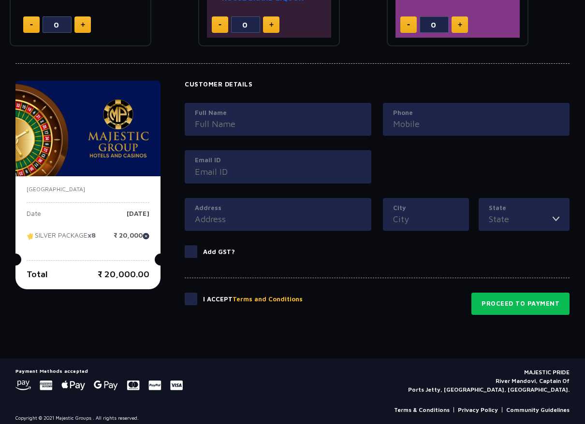 This screenshot has height=424, width=585. What do you see at coordinates (520, 304) in the screenshot?
I see `button: Proceed to Payment` at bounding box center [520, 304].